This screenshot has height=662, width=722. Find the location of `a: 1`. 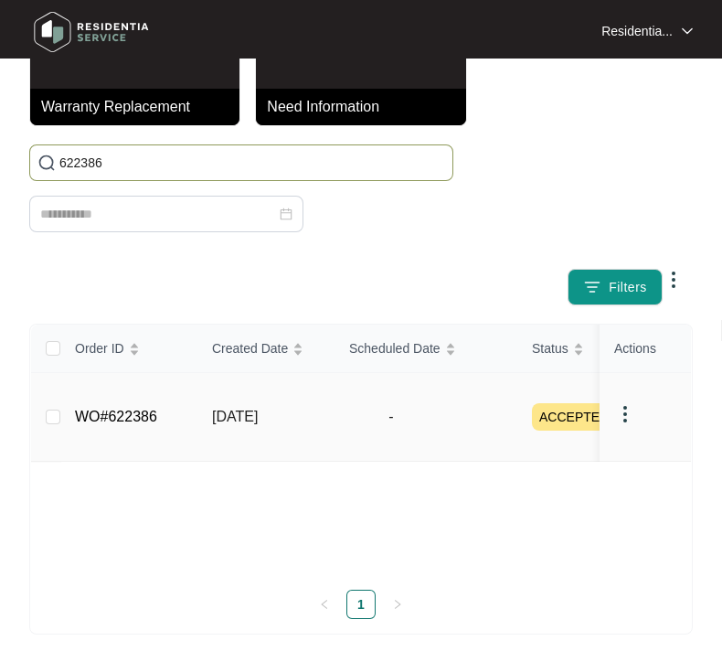

a: 1 is located at coordinates (361, 604).